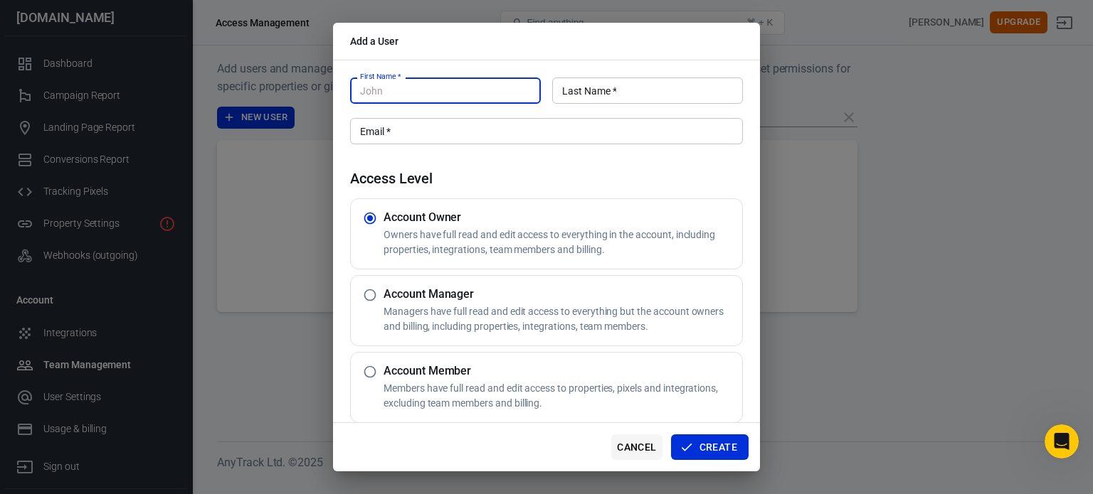  I want to click on input: john.doe@work.com, so click(546, 131).